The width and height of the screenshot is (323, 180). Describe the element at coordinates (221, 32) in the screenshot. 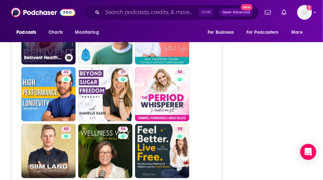

I see `span: For Business` at that location.